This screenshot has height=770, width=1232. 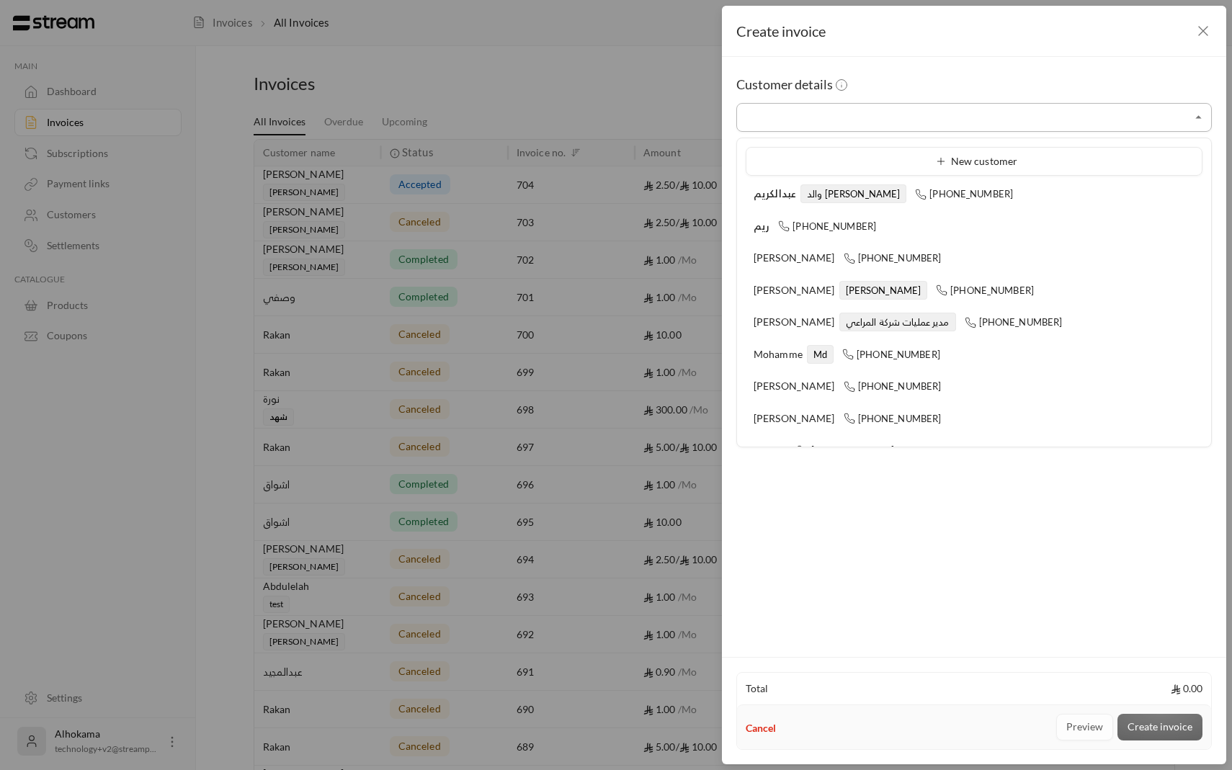 What do you see at coordinates (1187, 689) in the screenshot?
I see `span: 0.00` at bounding box center [1187, 689].